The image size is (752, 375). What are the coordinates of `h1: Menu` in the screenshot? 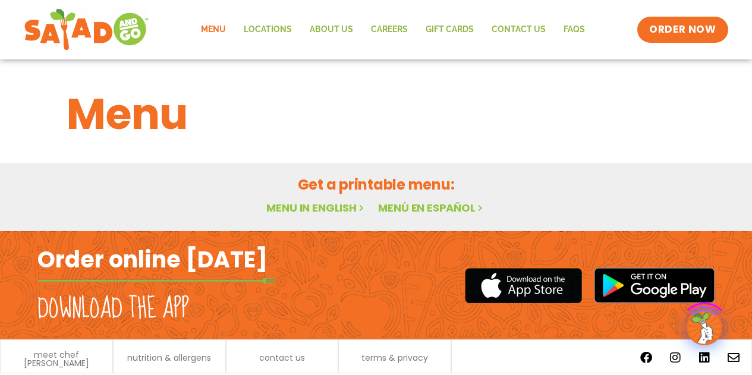 It's located at (376, 114).